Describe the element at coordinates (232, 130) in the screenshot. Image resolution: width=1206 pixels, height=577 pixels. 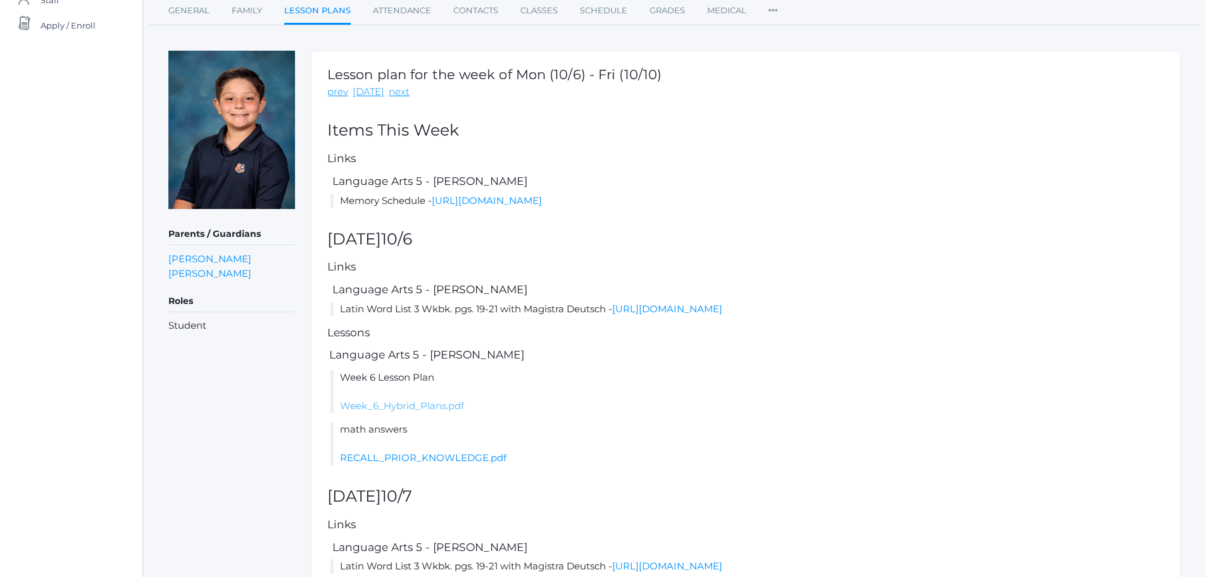
I see `img: Aiden Oceguera` at that location.